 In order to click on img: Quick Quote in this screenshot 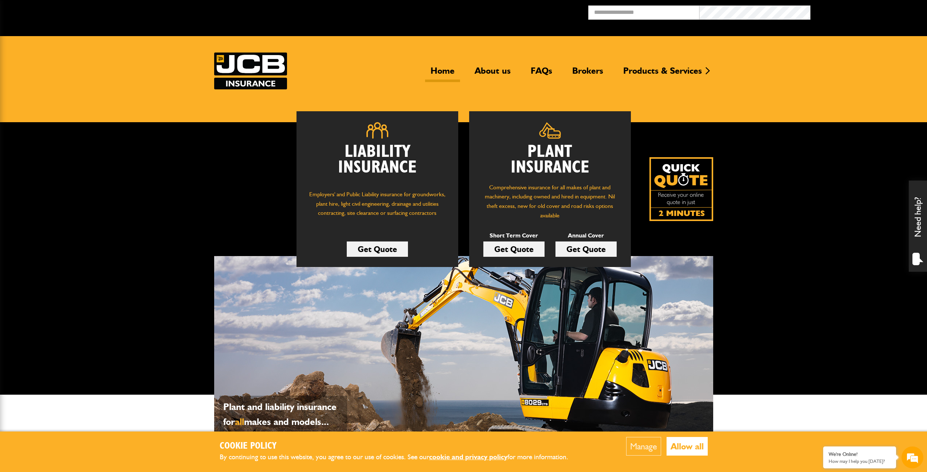, I will do `click(681, 189)`.